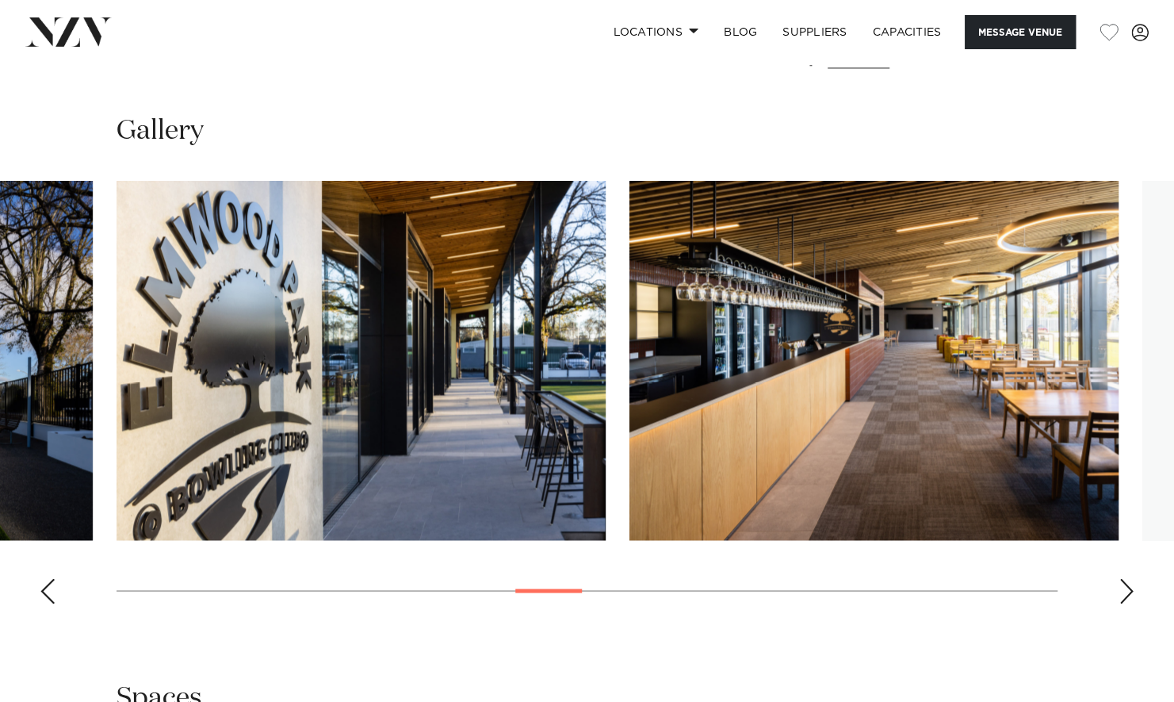 This screenshot has height=702, width=1174. What do you see at coordinates (907, 32) in the screenshot?
I see `a: Capacities` at bounding box center [907, 32].